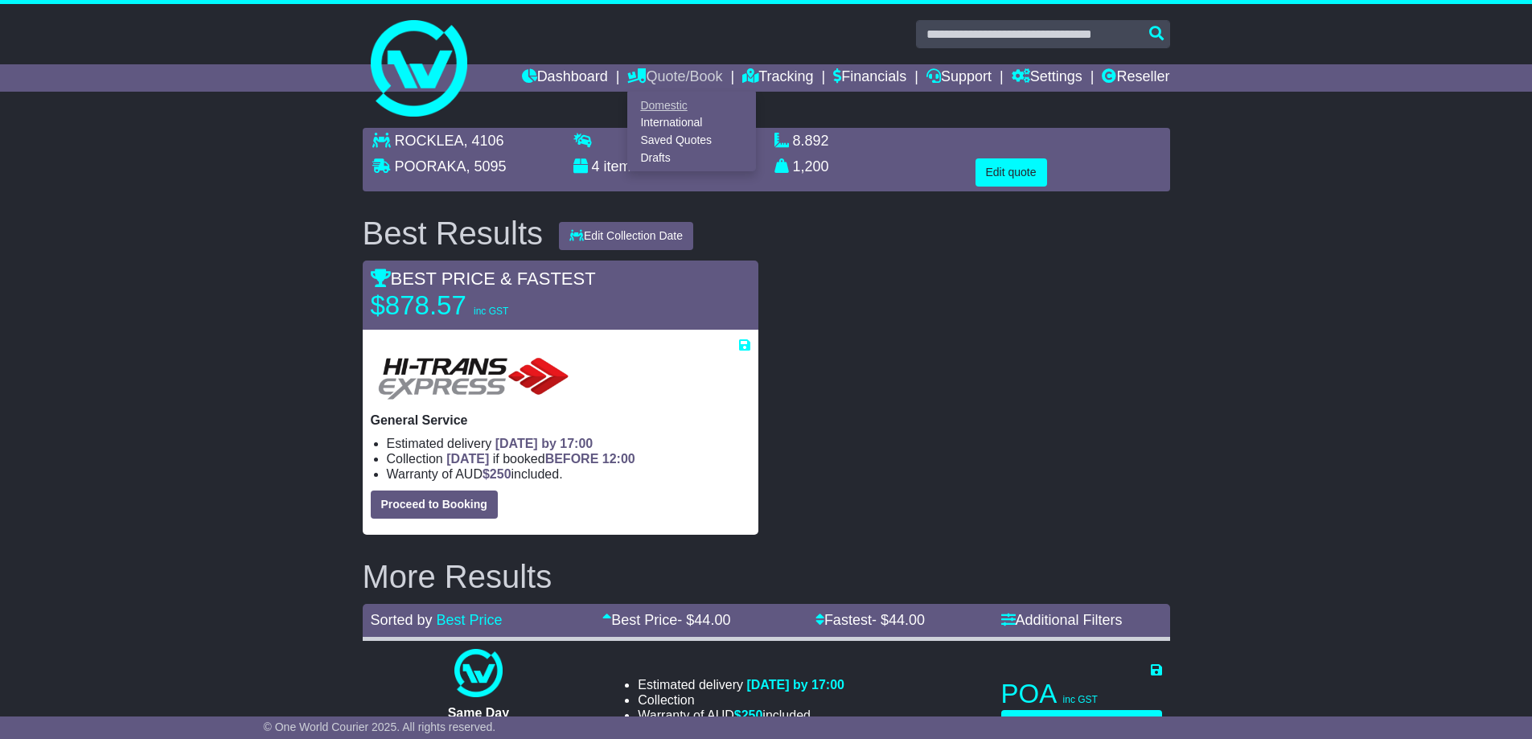 The height and width of the screenshot is (739, 1532). Describe the element at coordinates (692, 141) in the screenshot. I see `a: Saved Quotes` at that location.